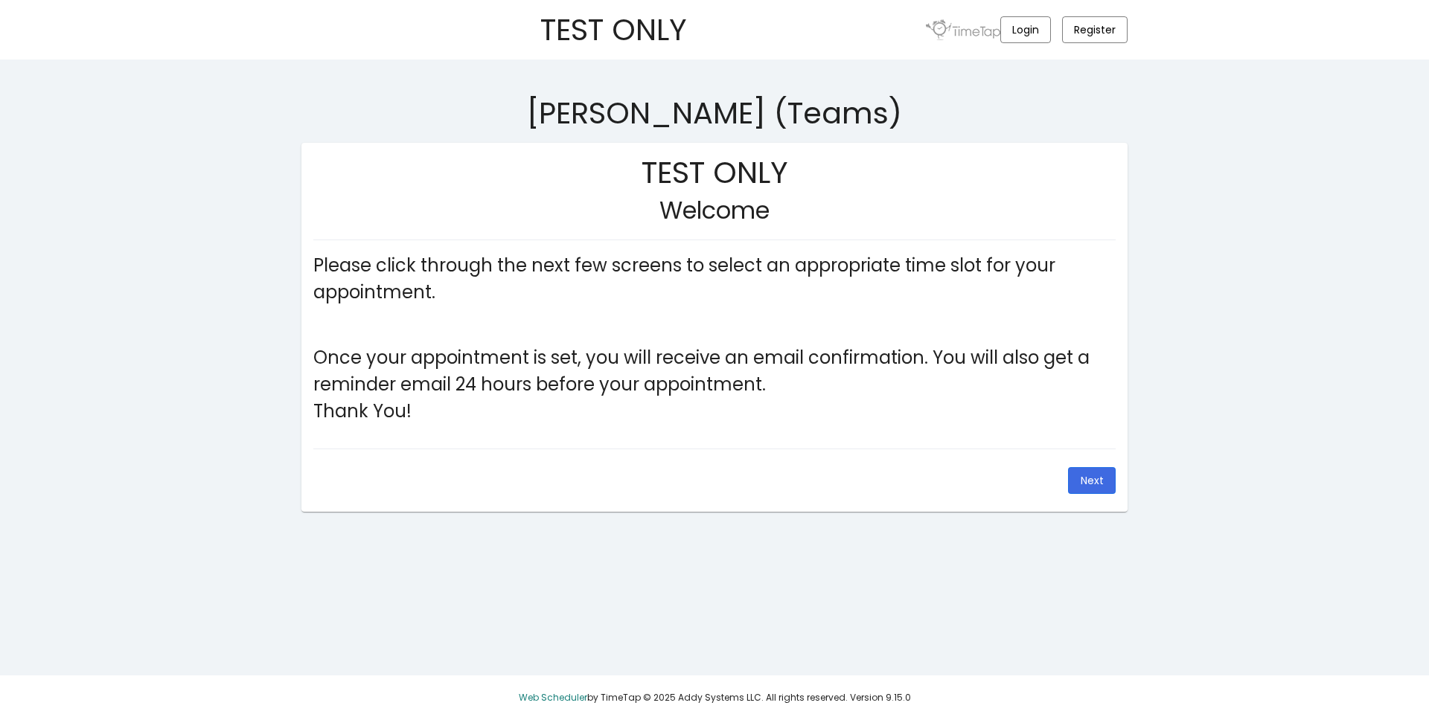  I want to click on a: Web Scheduler, so click(553, 697).